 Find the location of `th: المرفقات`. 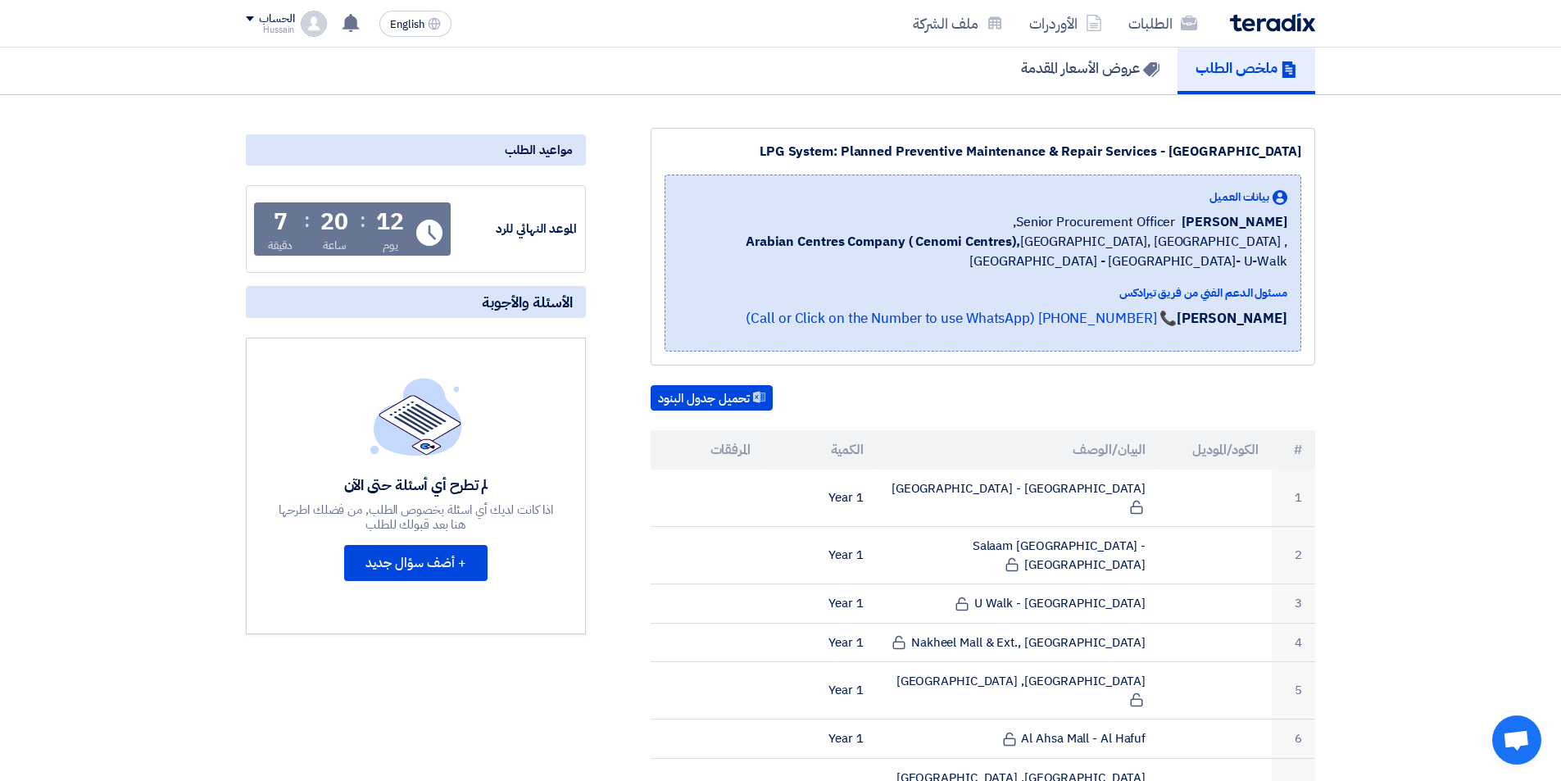

th: المرفقات is located at coordinates (707, 450).